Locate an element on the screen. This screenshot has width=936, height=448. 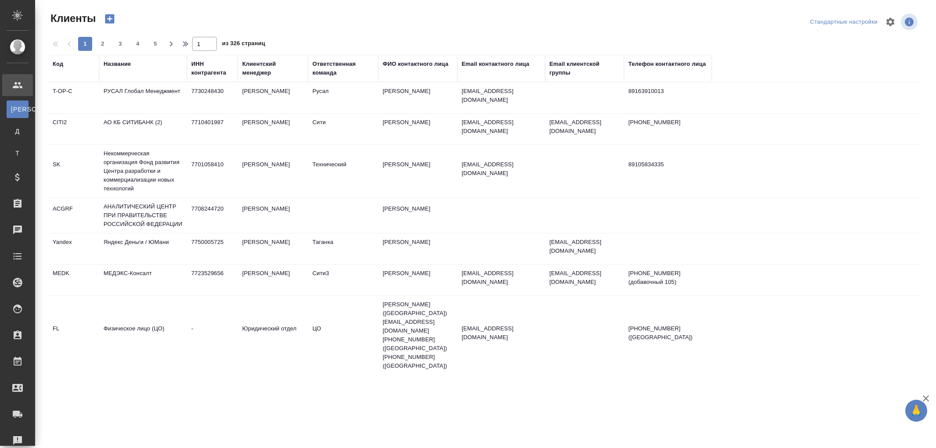
div: Email клиентской группы is located at coordinates (585, 68).